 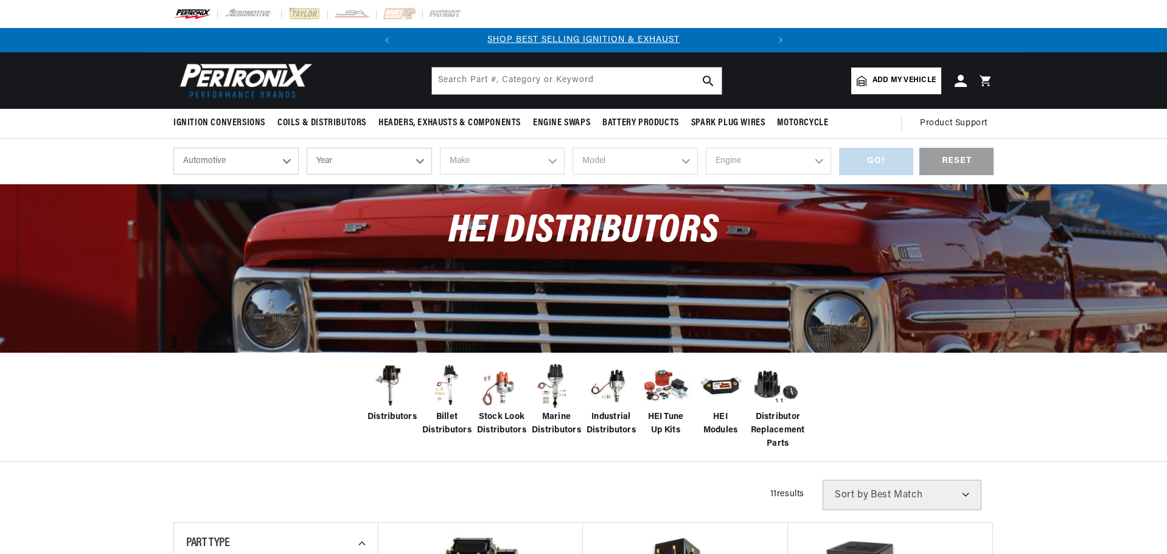 What do you see at coordinates (641, 123) in the screenshot?
I see `span: Battery Products` at bounding box center [641, 123].